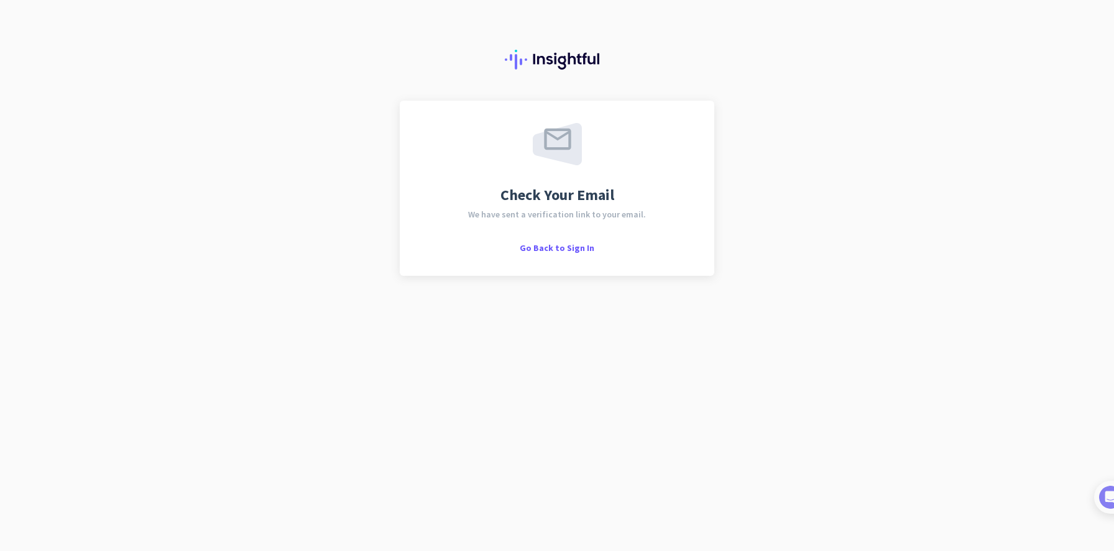 The height and width of the screenshot is (551, 1114). Describe the element at coordinates (557, 214) in the screenshot. I see `span: We have sent a verification link to your email.` at that location.